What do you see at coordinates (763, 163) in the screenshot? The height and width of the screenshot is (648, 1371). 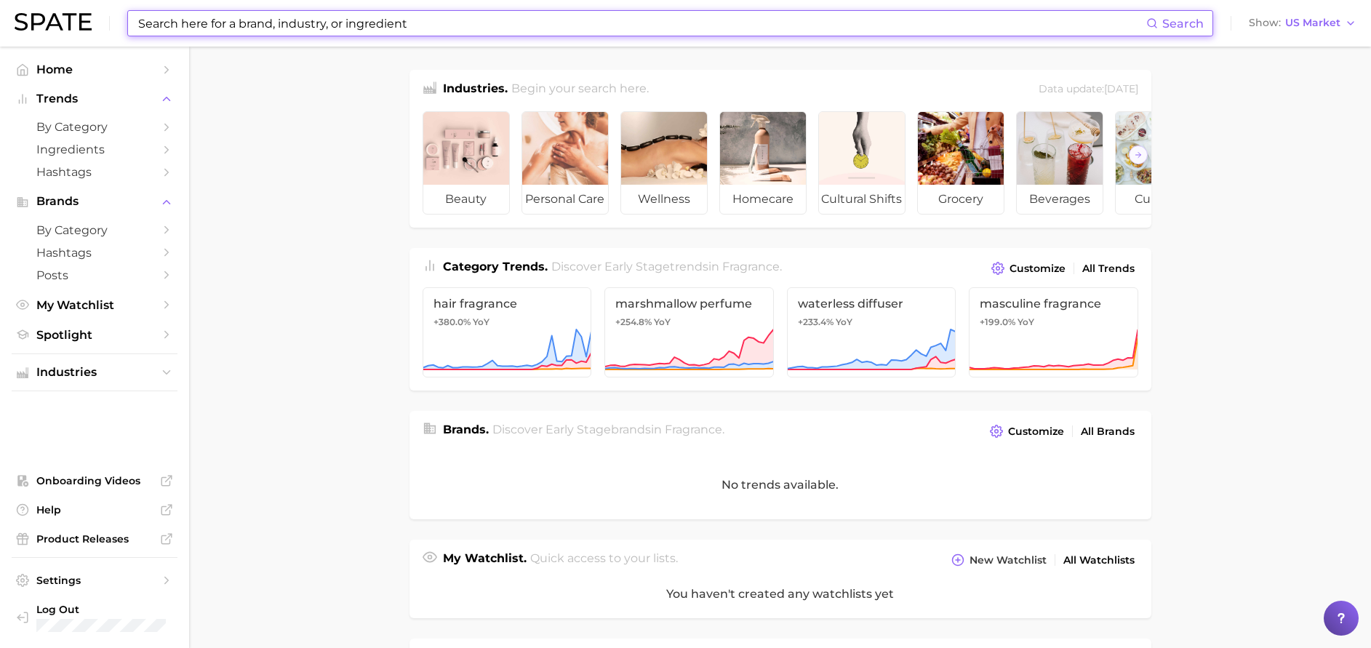 I see `a: homecare` at bounding box center [763, 163].